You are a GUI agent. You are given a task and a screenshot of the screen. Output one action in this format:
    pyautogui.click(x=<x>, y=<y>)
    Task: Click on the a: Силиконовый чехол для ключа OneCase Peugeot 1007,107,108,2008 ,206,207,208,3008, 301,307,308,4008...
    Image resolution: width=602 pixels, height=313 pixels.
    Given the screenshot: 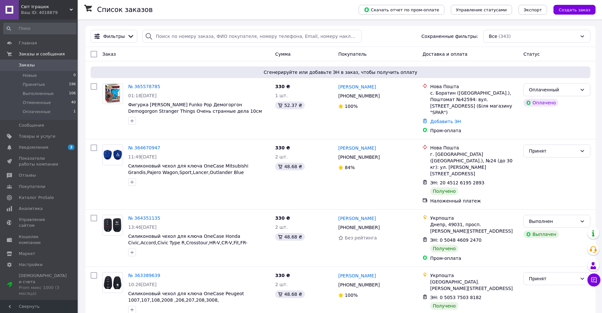 What is the action you would take?
    pyautogui.click(x=186, y=300)
    